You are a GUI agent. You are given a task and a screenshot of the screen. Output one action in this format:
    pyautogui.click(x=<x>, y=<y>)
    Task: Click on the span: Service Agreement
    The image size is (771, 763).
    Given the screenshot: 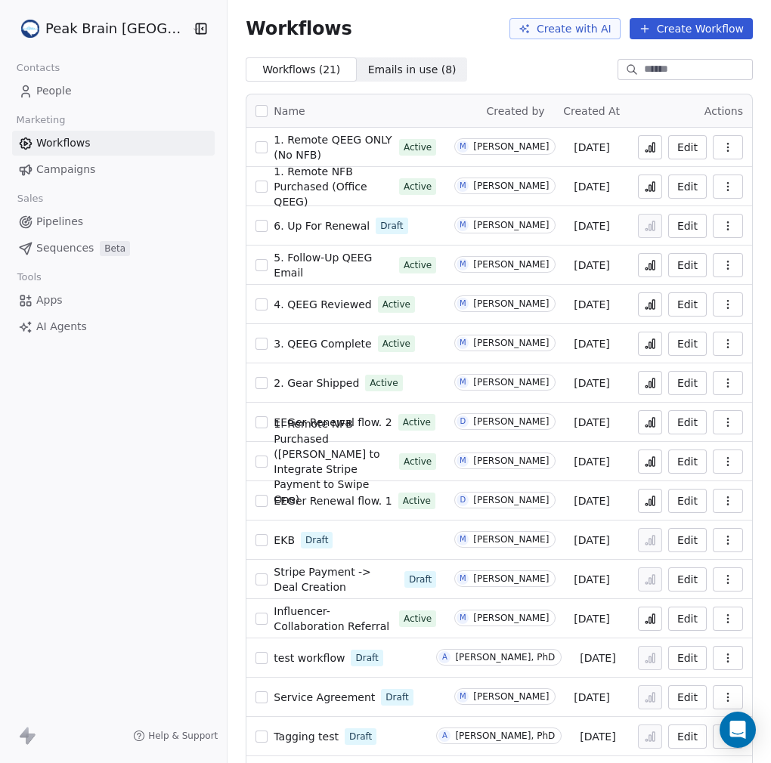 What is the action you would take?
    pyautogui.click(x=324, y=698)
    